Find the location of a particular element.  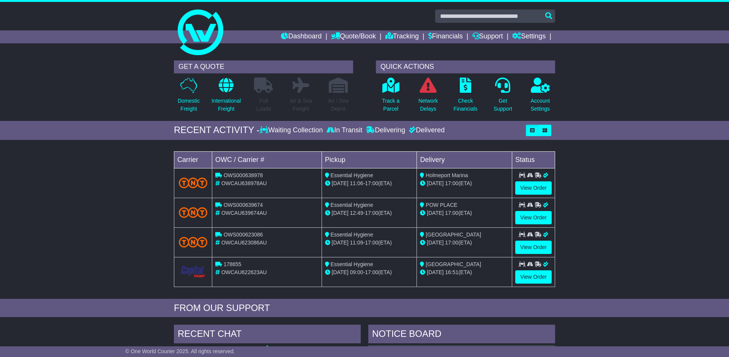

span: OWCAU639674AU is located at coordinates (244, 213).